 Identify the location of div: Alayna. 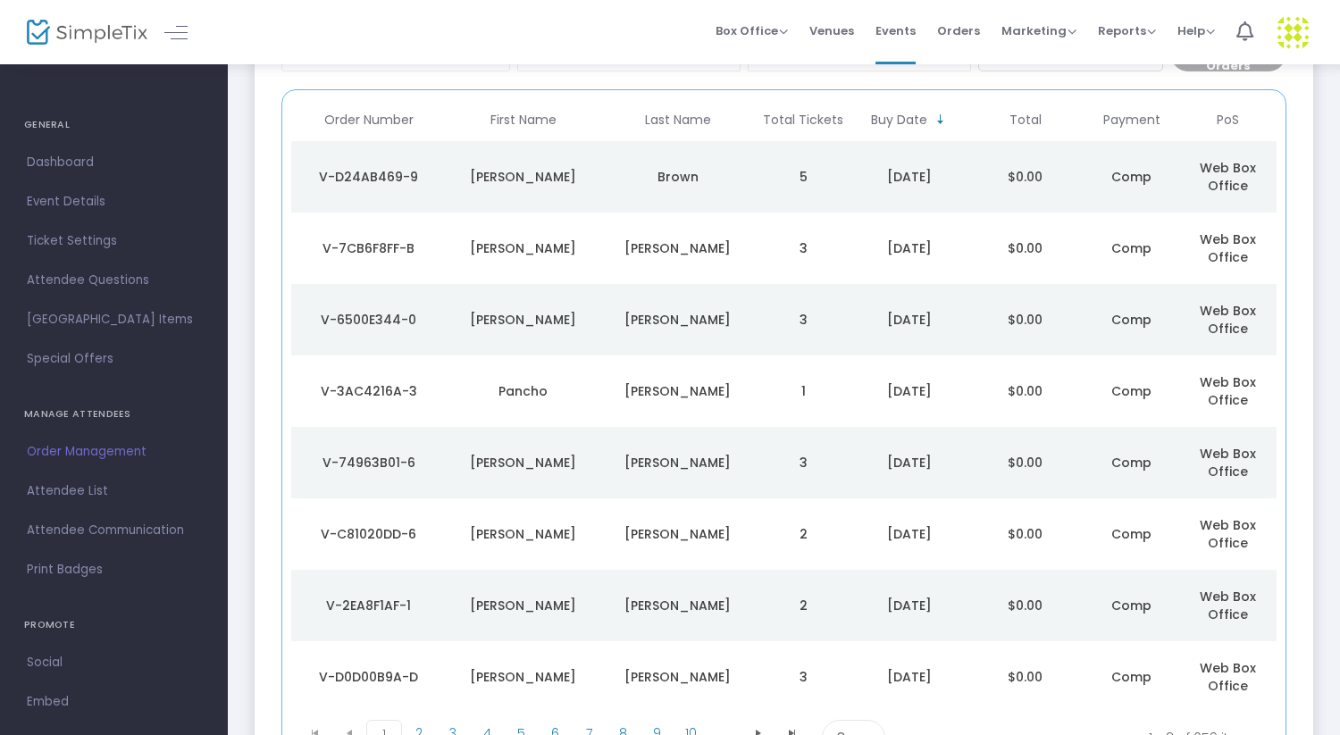
(522, 606).